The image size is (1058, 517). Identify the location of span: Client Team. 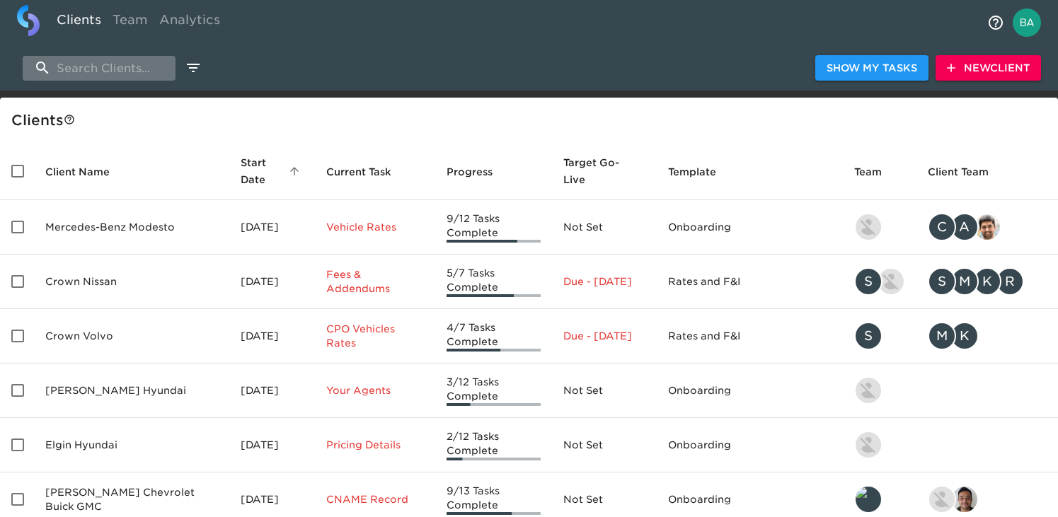
(967, 172).